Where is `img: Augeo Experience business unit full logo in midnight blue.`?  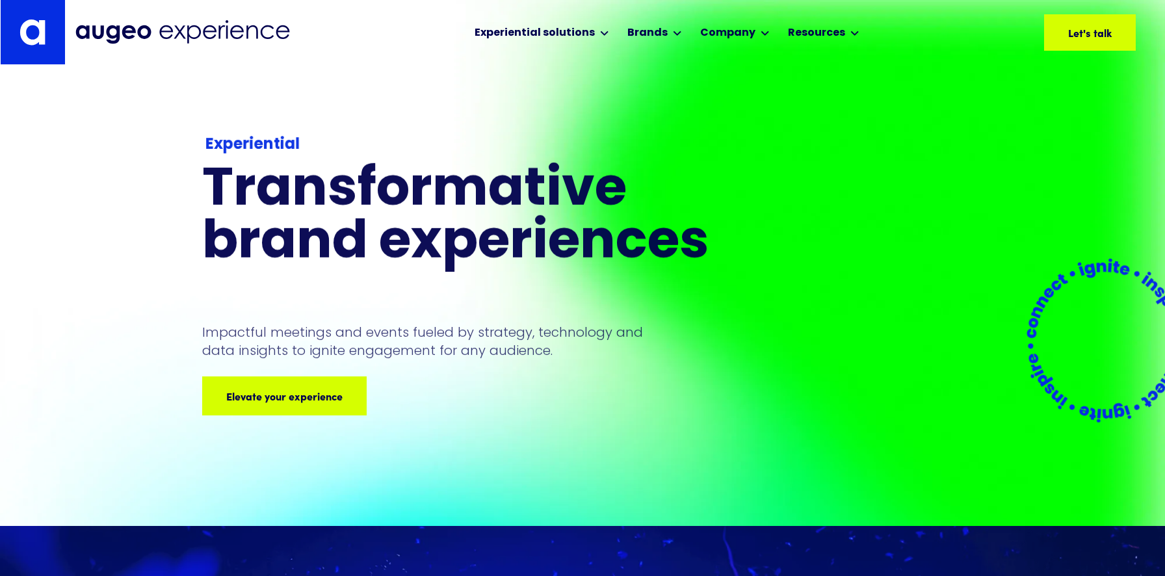 img: Augeo Experience business unit full logo in midnight blue. is located at coordinates (183, 32).